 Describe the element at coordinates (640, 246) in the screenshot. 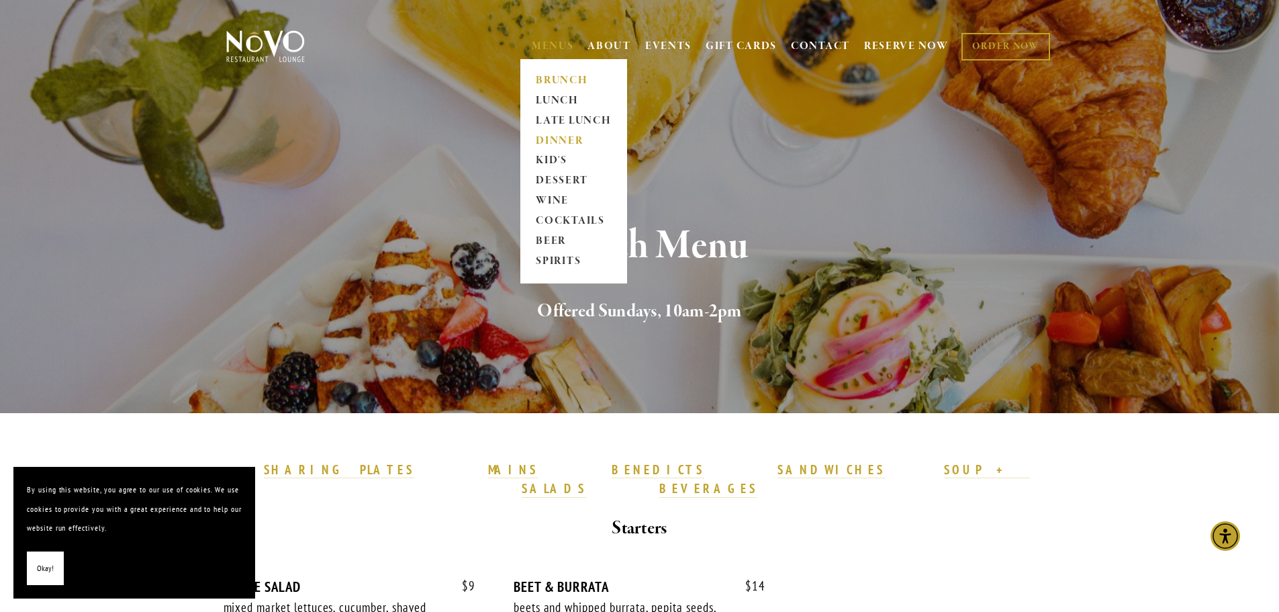

I see `h1: Brunch Menu` at that location.